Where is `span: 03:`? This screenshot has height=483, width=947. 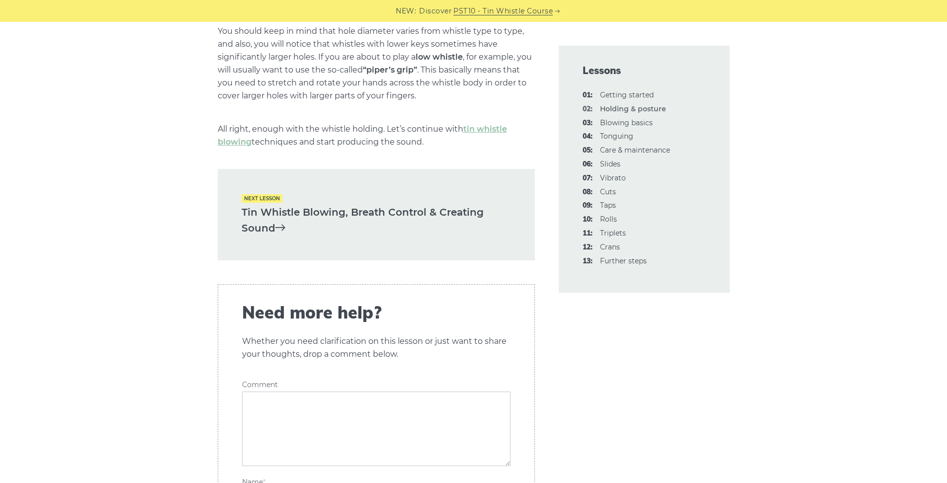 span: 03: is located at coordinates (587, 123).